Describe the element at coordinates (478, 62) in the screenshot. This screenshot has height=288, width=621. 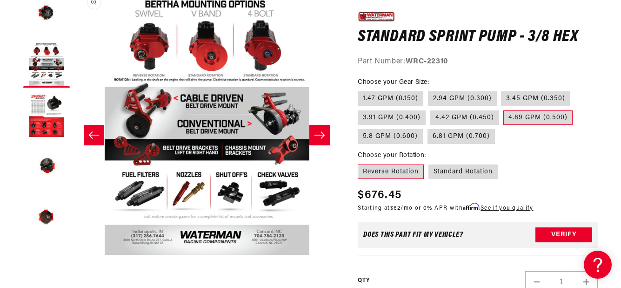
I see `div: Part Number:` at that location.